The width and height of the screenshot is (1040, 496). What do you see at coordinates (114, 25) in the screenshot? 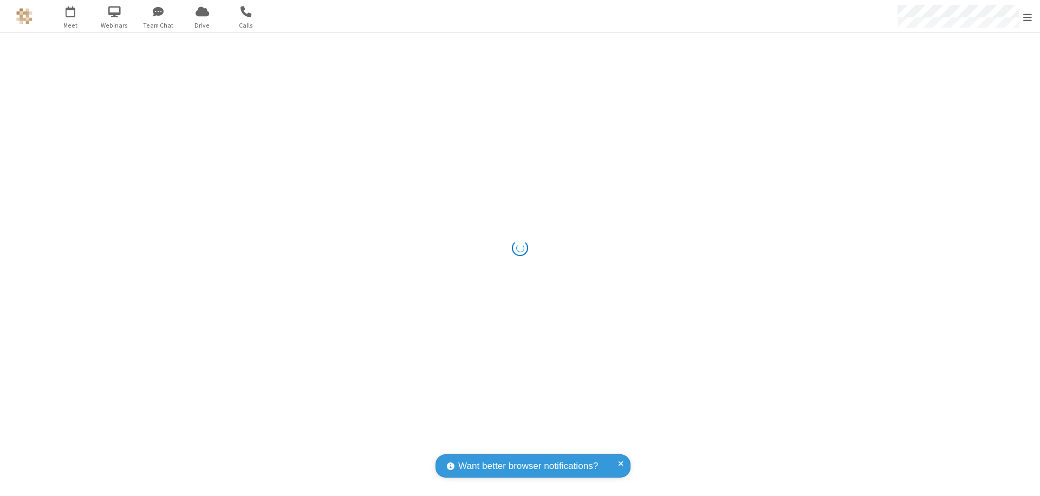
I see `span: Webinars` at bounding box center [114, 25].